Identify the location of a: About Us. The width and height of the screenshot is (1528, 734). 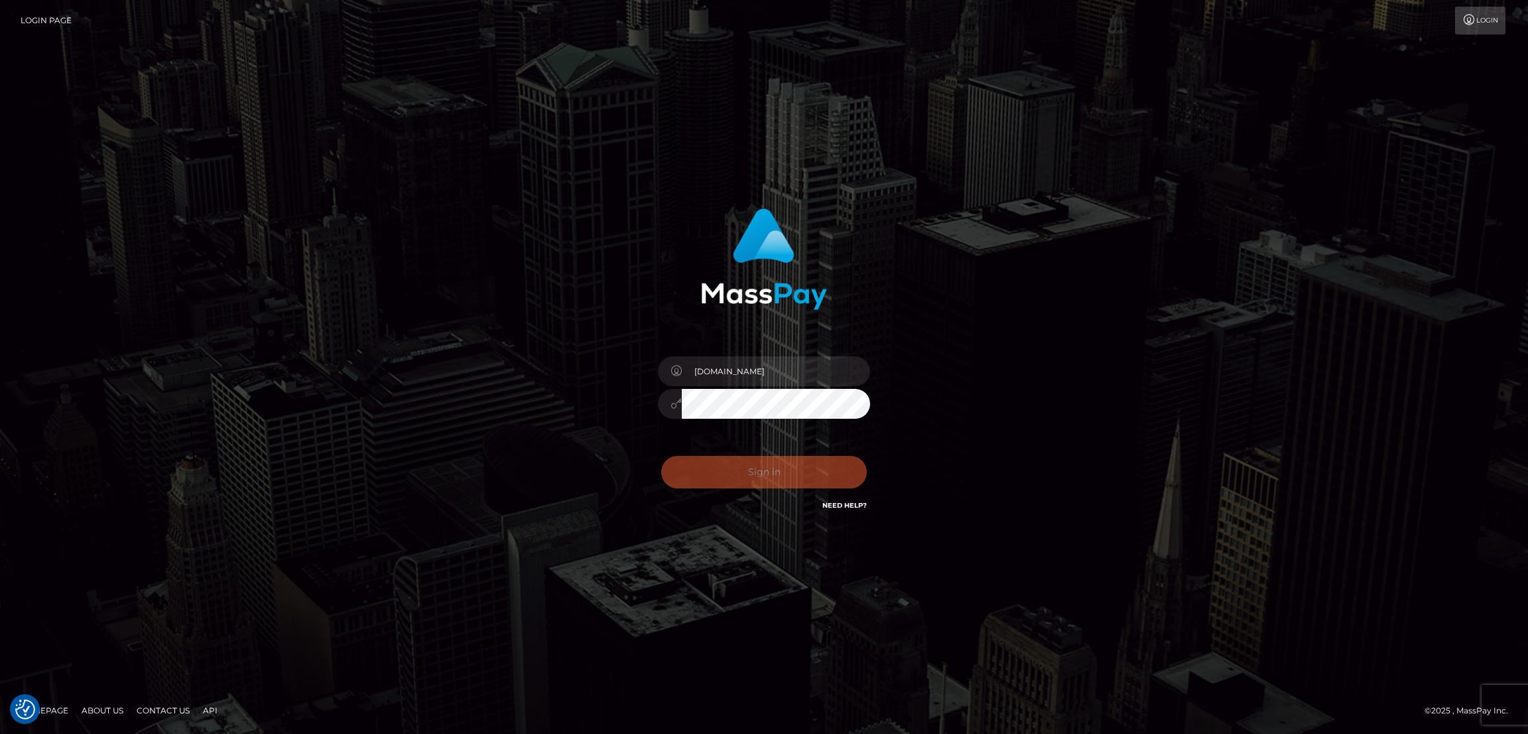
(102, 710).